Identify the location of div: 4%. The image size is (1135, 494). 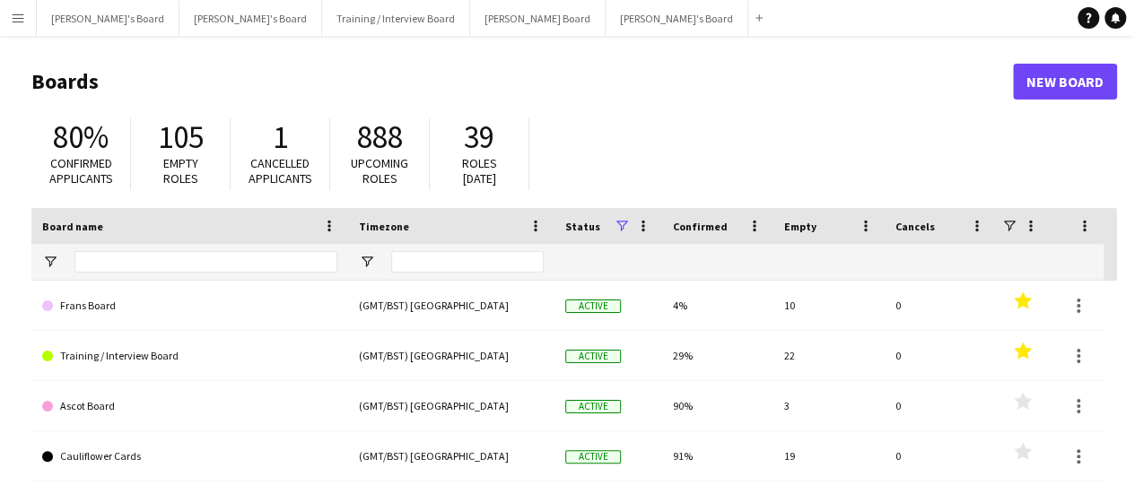
(718, 305).